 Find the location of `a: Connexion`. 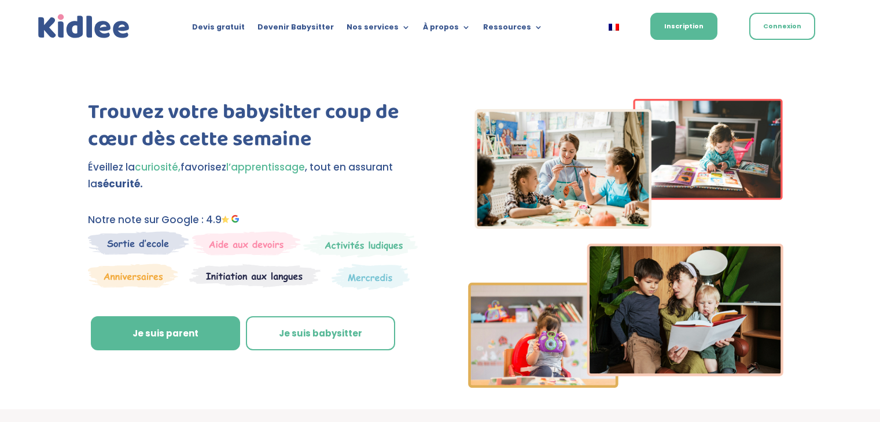

a: Connexion is located at coordinates (782, 26).